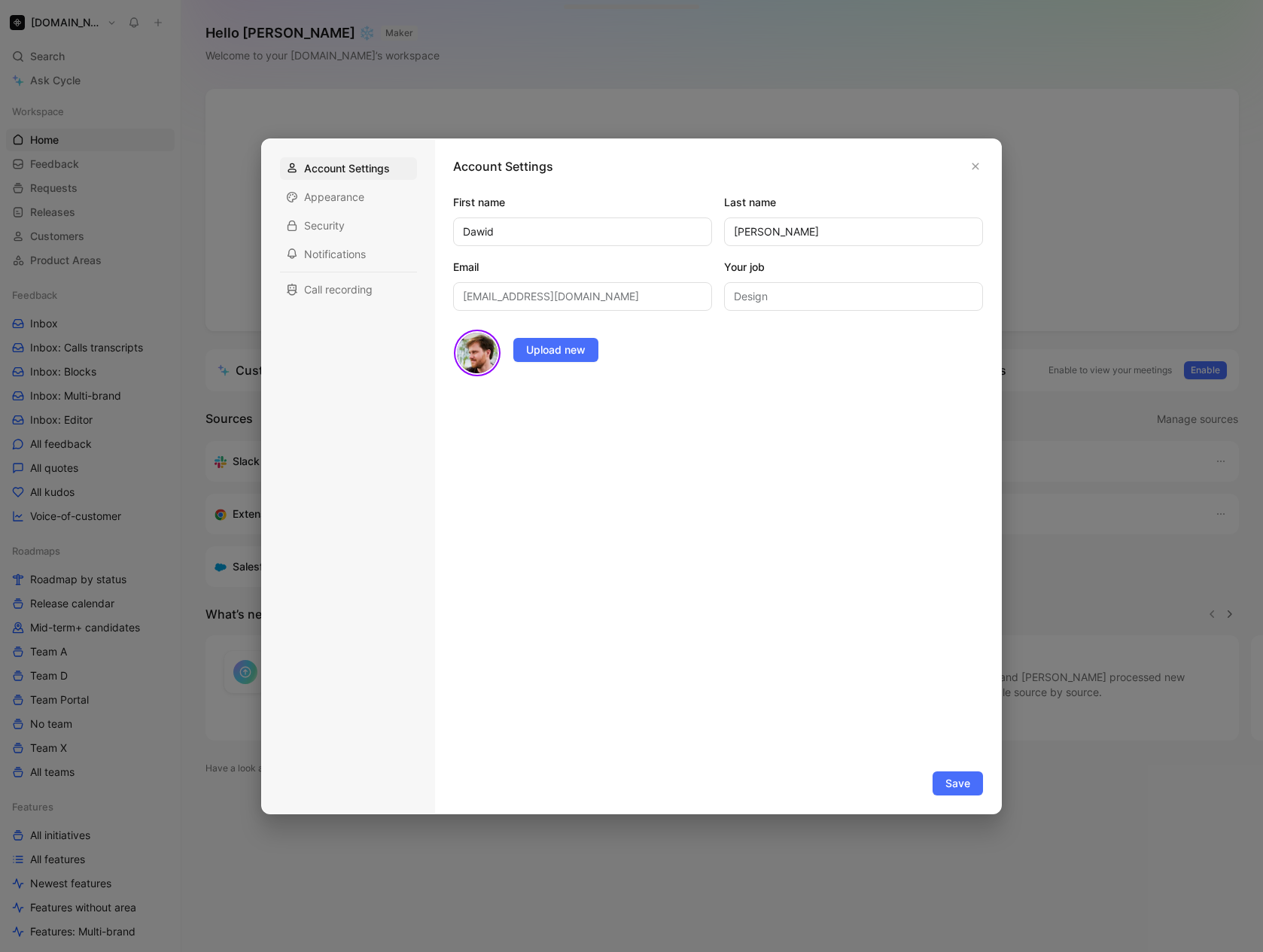 The height and width of the screenshot is (952, 1263). What do you see at coordinates (503, 166) in the screenshot?
I see `h1: Account Settings` at bounding box center [503, 166].